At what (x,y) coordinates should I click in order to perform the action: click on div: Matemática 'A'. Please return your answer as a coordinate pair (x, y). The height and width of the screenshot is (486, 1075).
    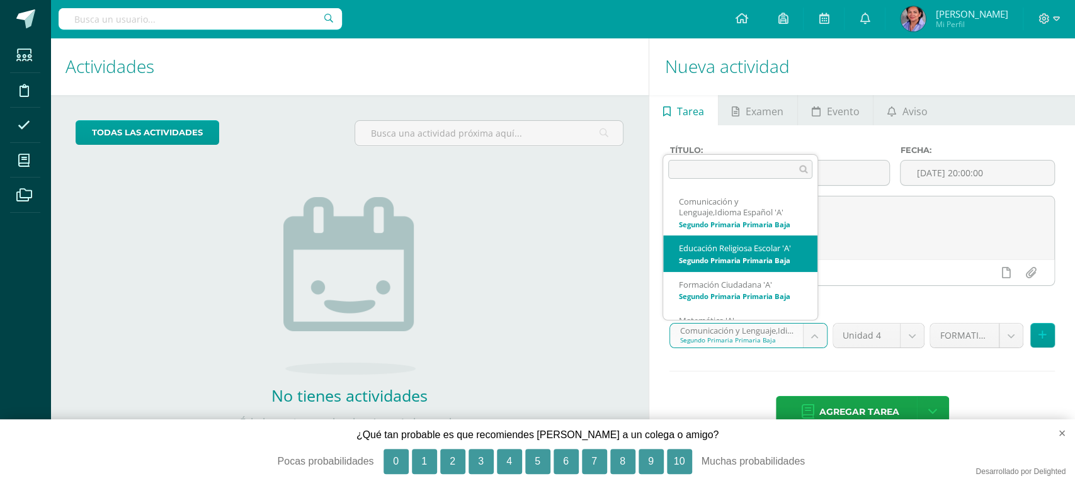
    Looking at the image, I should click on (740, 321).